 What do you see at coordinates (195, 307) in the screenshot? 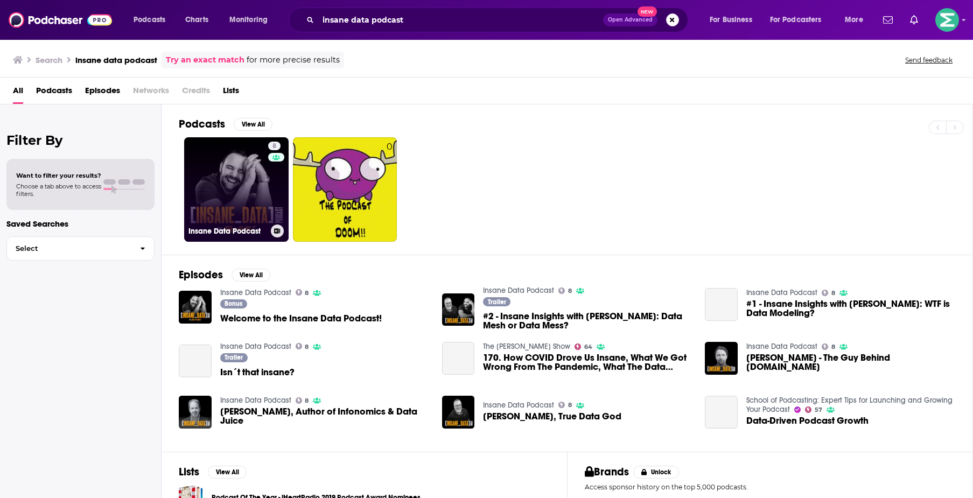
I see `img: Welcome to the Insane Data Podcast!` at bounding box center [195, 307].